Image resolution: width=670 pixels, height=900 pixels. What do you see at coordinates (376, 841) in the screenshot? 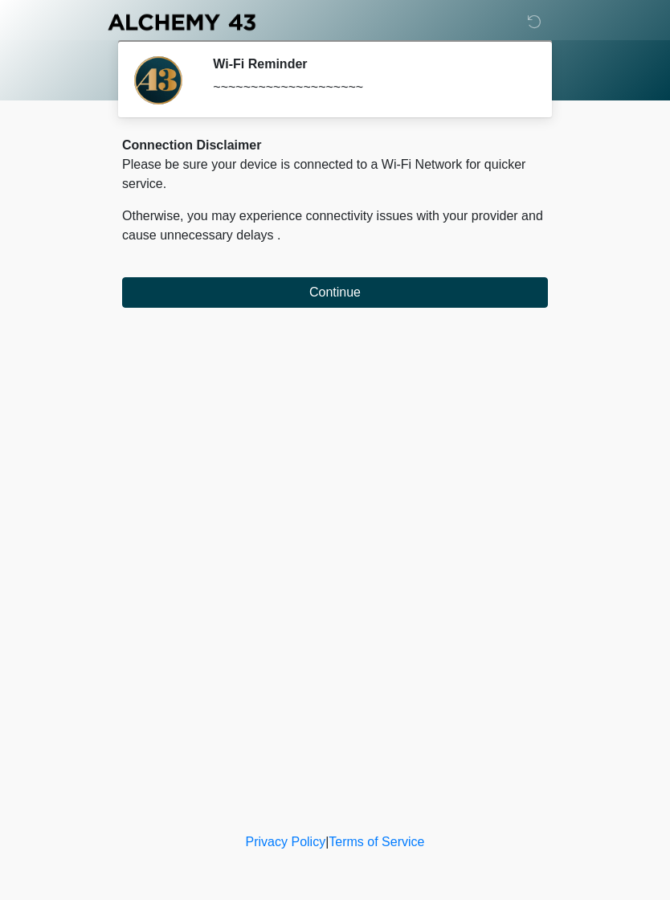
I see `a: Terms of Service` at bounding box center [376, 841].